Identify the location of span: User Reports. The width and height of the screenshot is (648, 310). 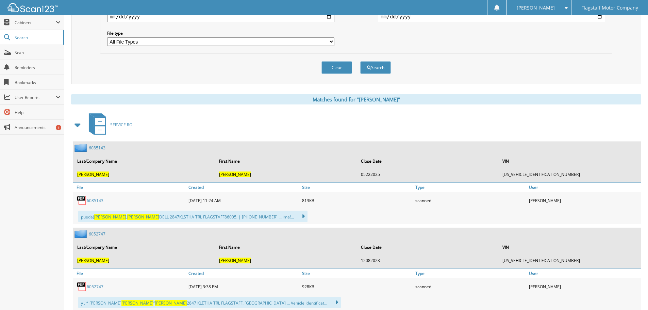
(35, 97).